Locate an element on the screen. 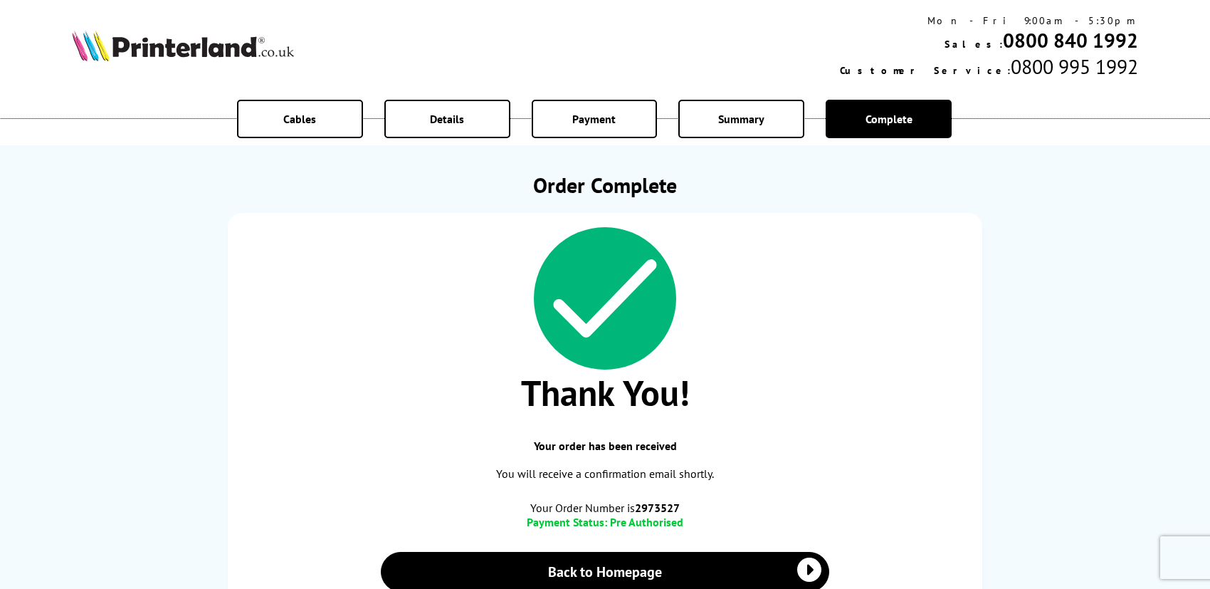 This screenshot has height=589, width=1210. span: Payment is located at coordinates (594, 119).